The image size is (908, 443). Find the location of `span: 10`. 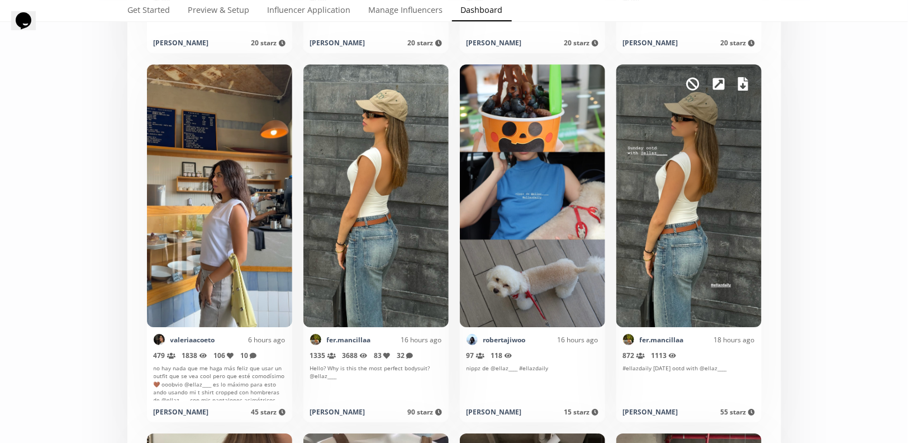

span: 10 is located at coordinates (248, 355).